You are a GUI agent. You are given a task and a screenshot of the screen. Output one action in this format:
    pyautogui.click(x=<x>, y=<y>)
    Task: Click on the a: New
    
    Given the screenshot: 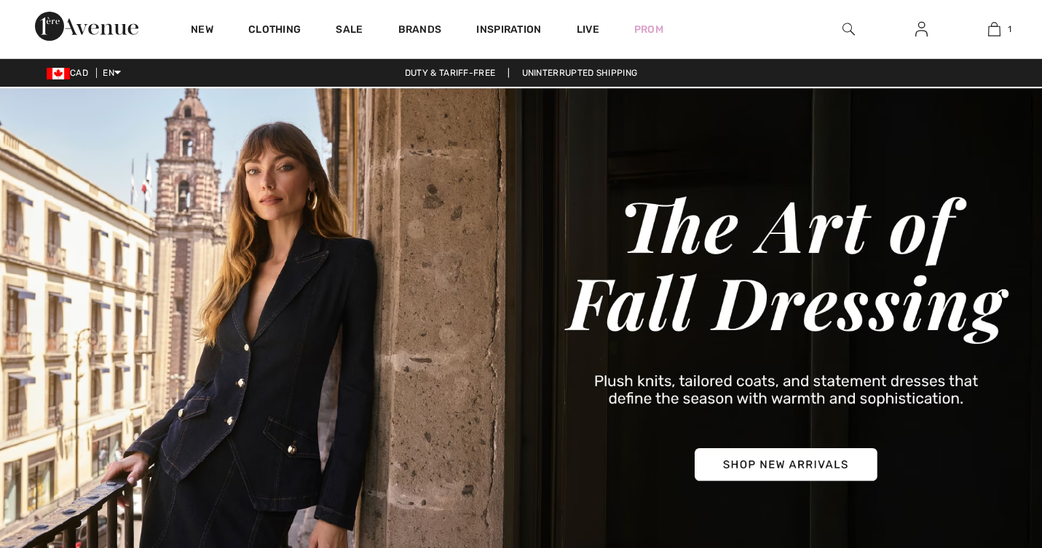 What is the action you would take?
    pyautogui.click(x=202, y=31)
    